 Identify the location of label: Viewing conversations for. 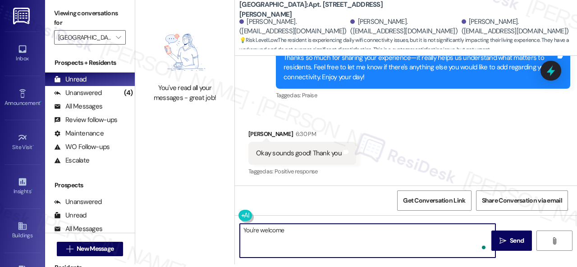
(90, 18).